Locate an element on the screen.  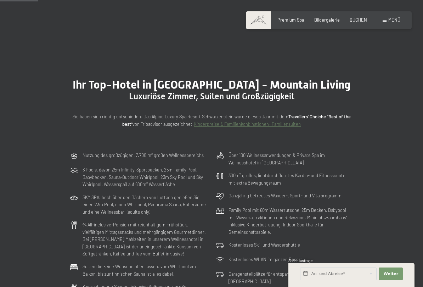
p: Family Pool mit 60m Wasserrutsche, 25m Becken, Babypool mit Wasserattraktionen und Relaxzone. Min... is located at coordinates (291, 221).